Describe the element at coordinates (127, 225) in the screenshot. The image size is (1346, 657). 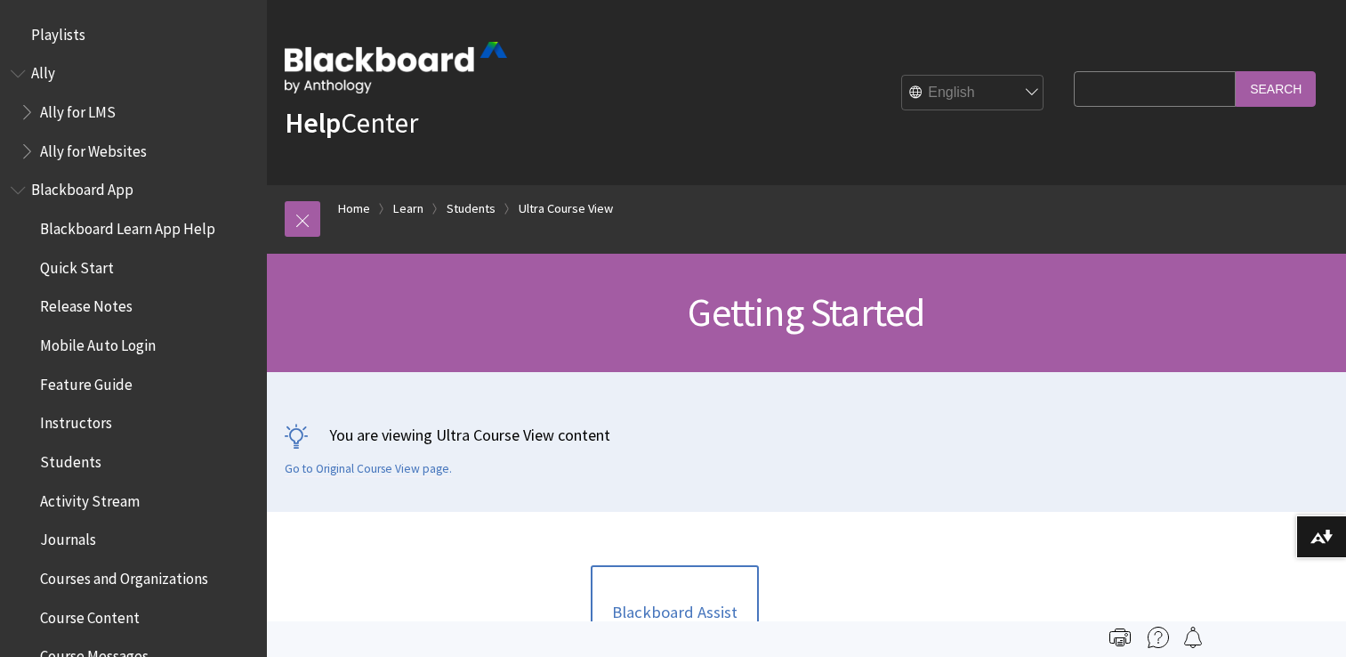
I see `span: Blackboard Learn App Help` at that location.